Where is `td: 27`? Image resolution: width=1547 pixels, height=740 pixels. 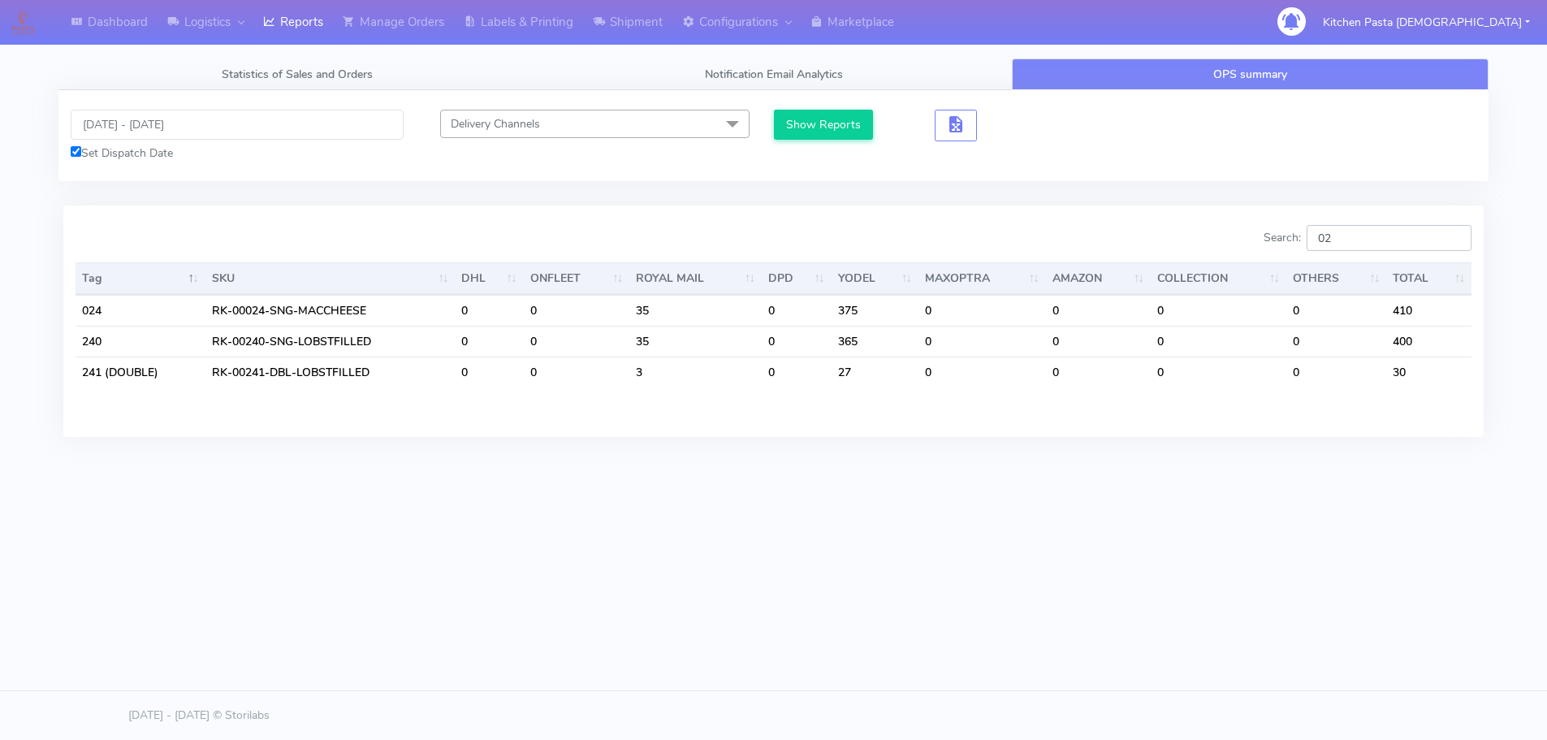 td: 27 is located at coordinates (875, 372).